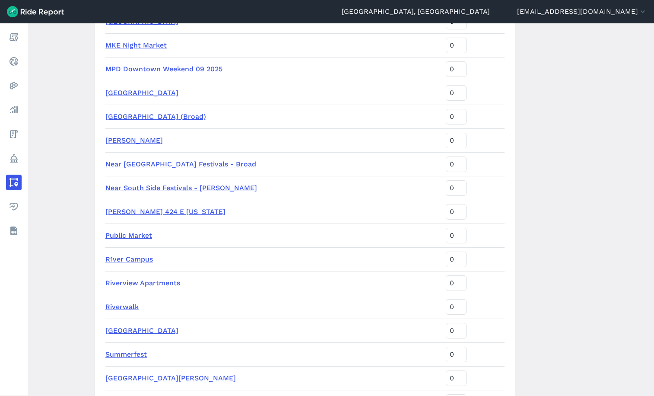 The width and height of the screenshot is (654, 396). Describe the element at coordinates (14, 61) in the screenshot. I see `a: Realtime` at that location.